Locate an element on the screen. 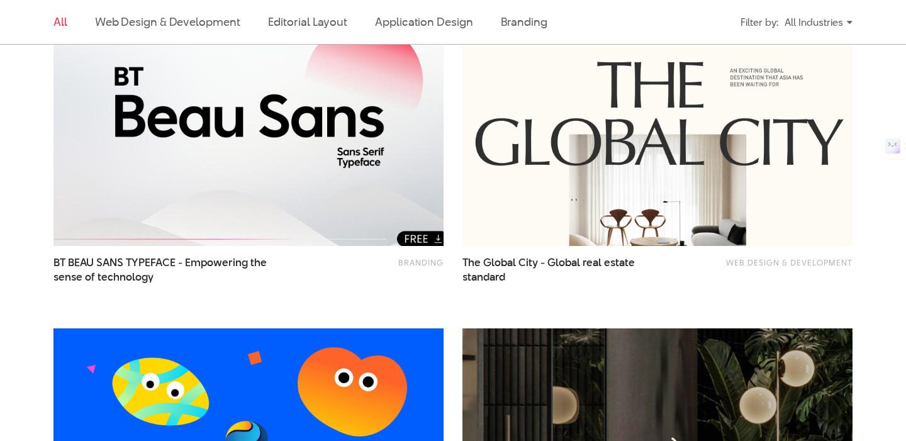  span: standard is located at coordinates (484, 277).